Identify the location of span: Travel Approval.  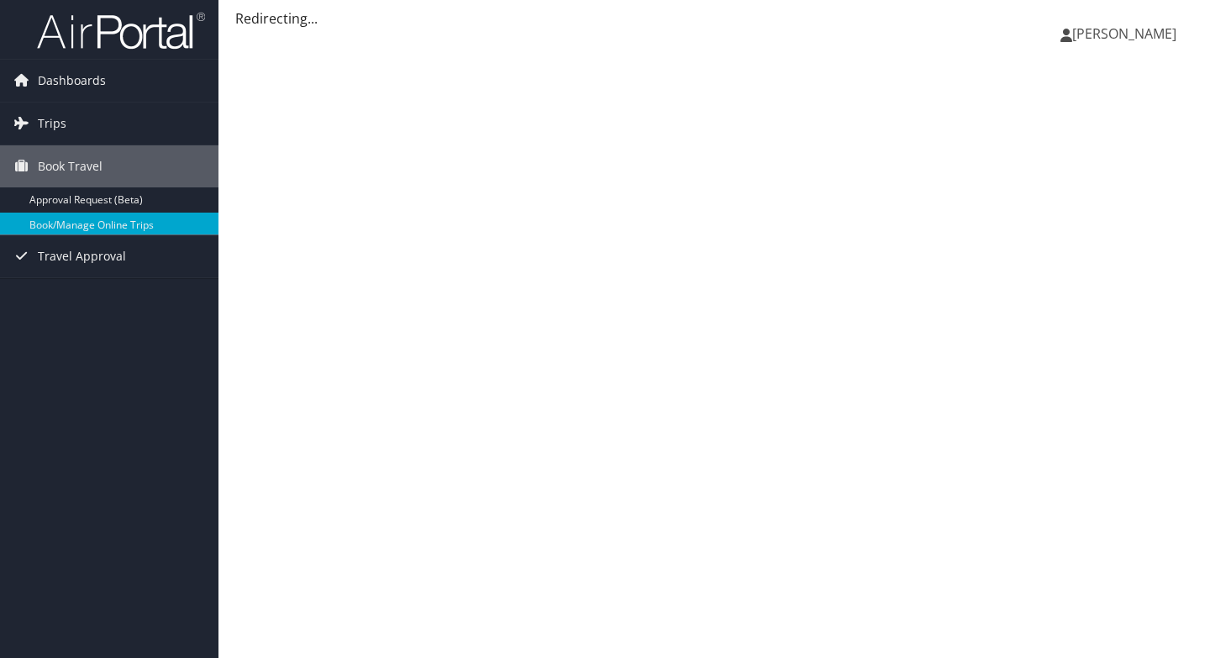
(81, 256).